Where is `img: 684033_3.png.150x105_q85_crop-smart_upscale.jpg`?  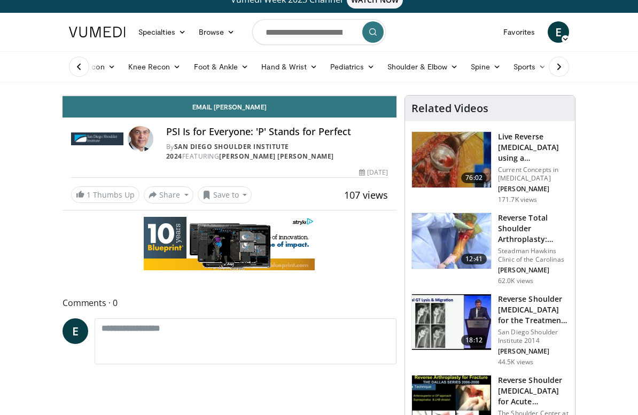
img: 684033_3.png.150x105_q85_crop-smart_upscale.jpg is located at coordinates (451, 160).